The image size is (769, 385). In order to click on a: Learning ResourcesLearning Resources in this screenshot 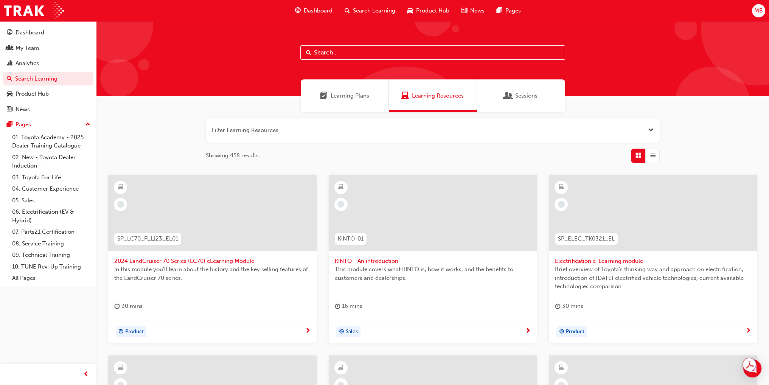, I will do `click(433, 96)`.